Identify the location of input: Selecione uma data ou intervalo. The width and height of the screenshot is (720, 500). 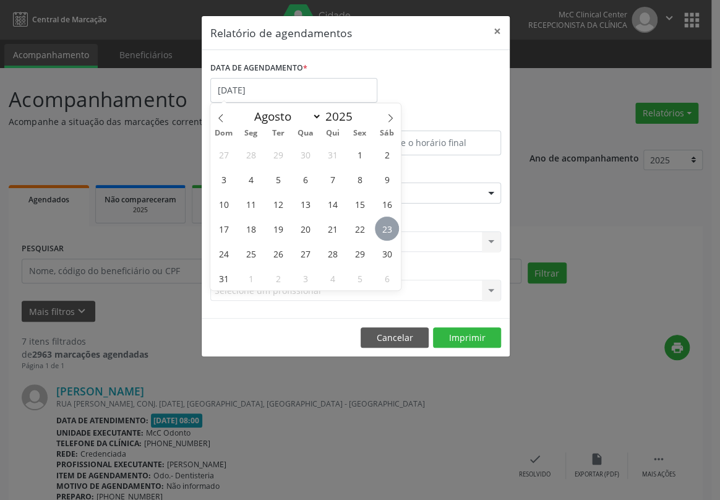
(294, 90).